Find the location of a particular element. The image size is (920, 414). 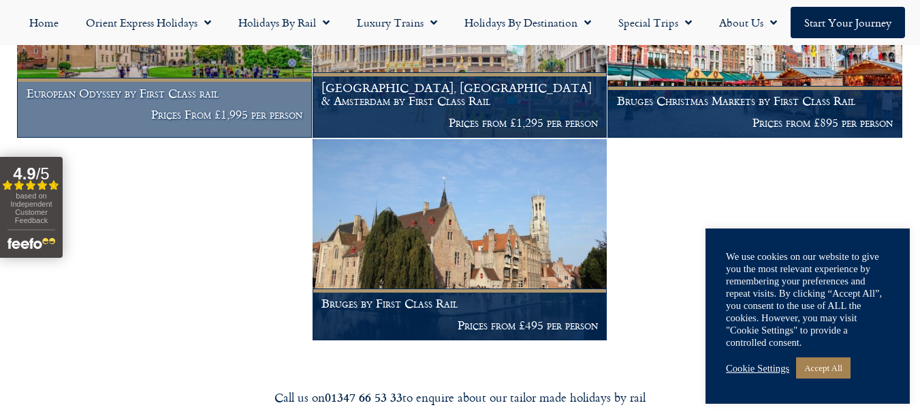

p: Prices from £495 per person is located at coordinates (460, 325).